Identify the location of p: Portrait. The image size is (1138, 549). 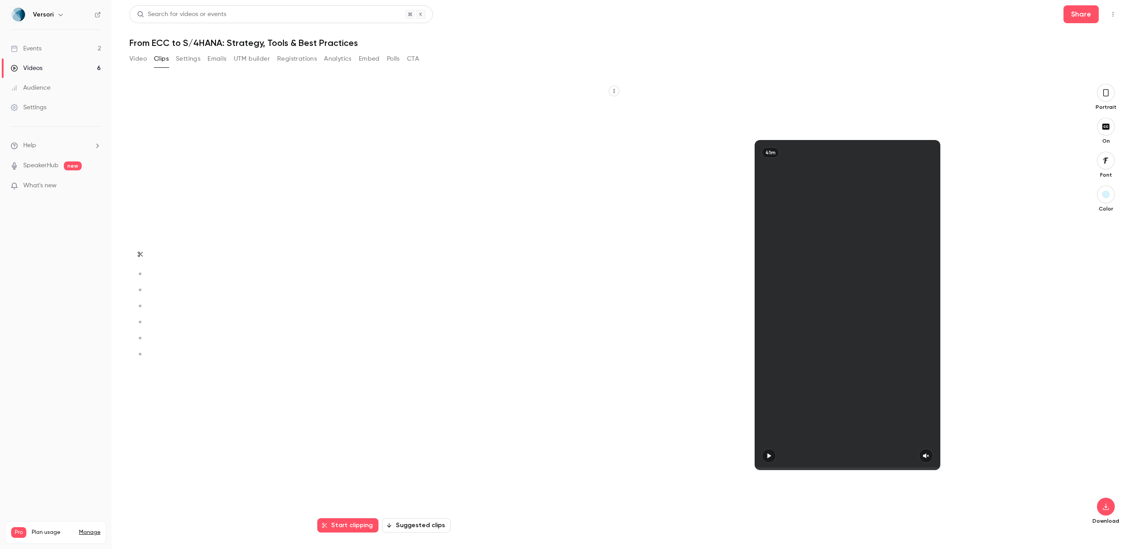
(1106, 107).